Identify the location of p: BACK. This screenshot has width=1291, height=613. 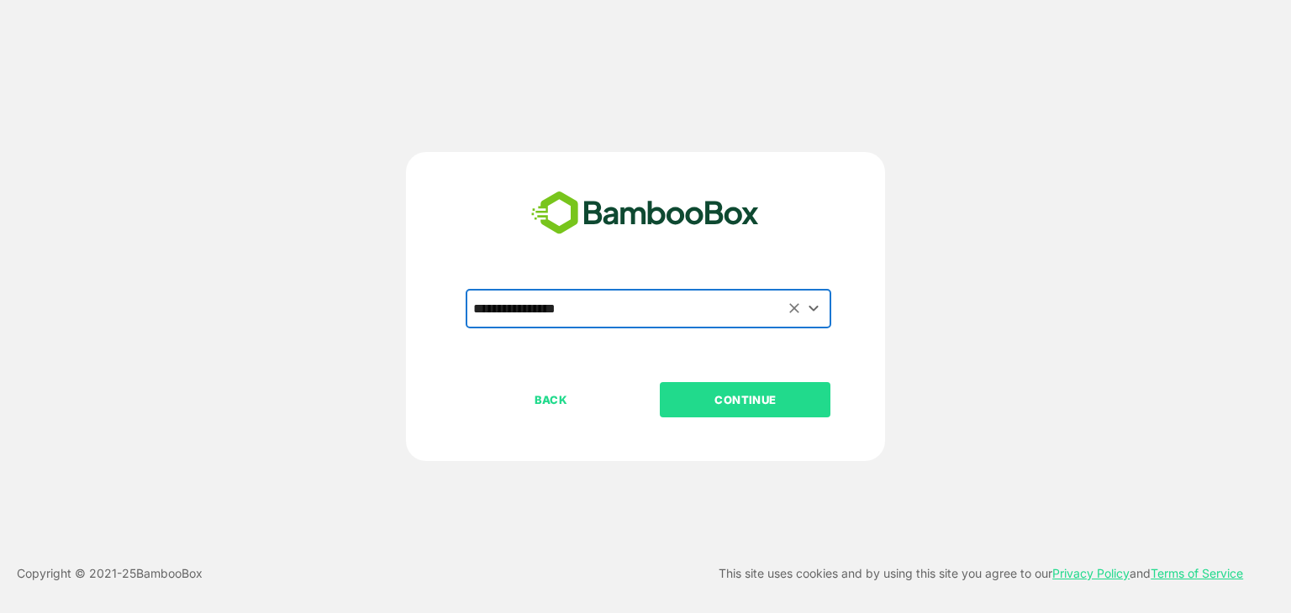
(551, 400).